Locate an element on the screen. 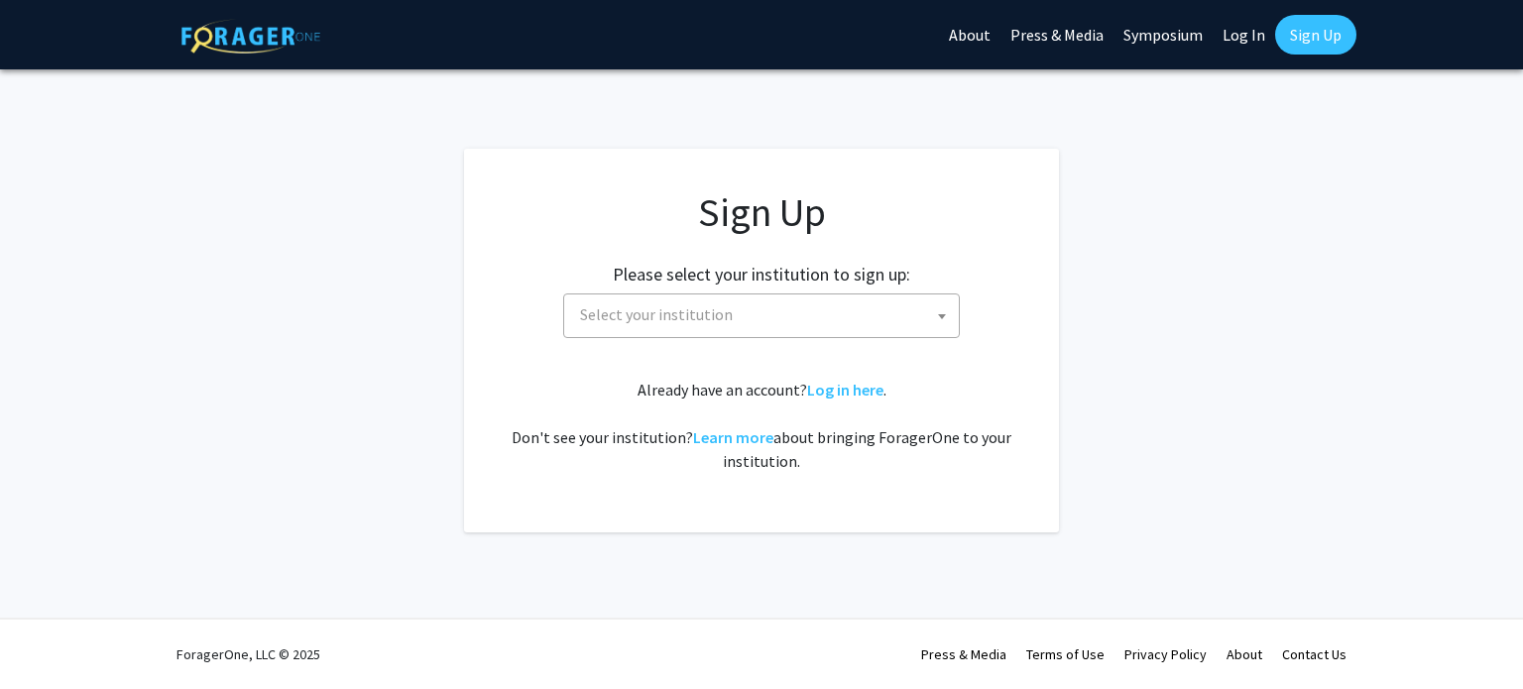  a: Privacy Policy is located at coordinates (1165, 654).